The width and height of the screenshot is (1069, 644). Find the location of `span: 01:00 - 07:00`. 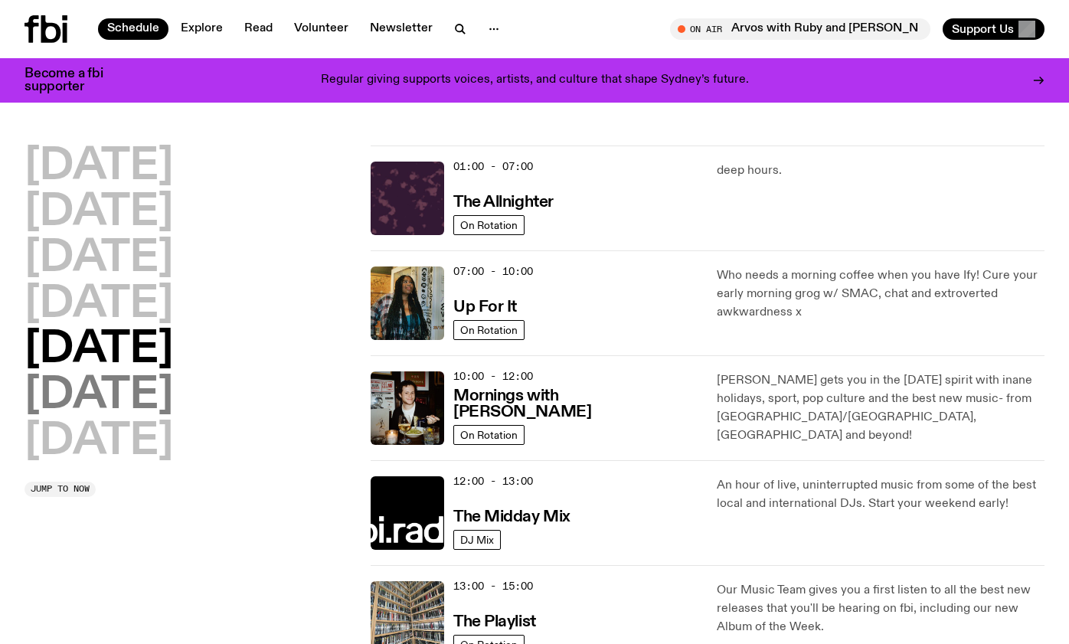

span: 01:00 - 07:00 is located at coordinates (493, 166).